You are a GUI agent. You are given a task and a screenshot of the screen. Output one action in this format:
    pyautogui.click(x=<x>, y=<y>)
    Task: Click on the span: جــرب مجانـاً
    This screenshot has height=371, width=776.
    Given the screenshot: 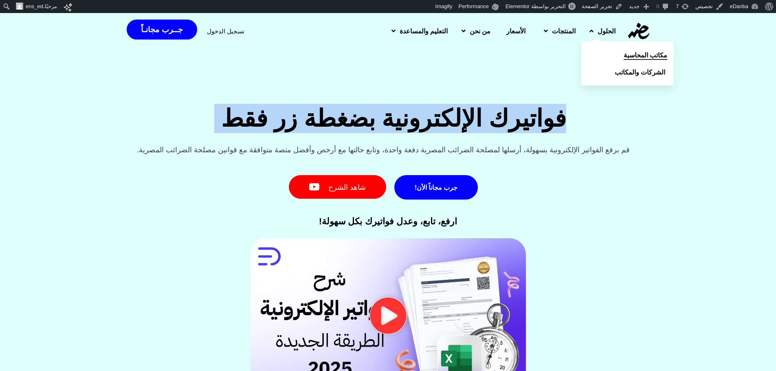 What is the action you would take?
    pyautogui.click(x=162, y=29)
    